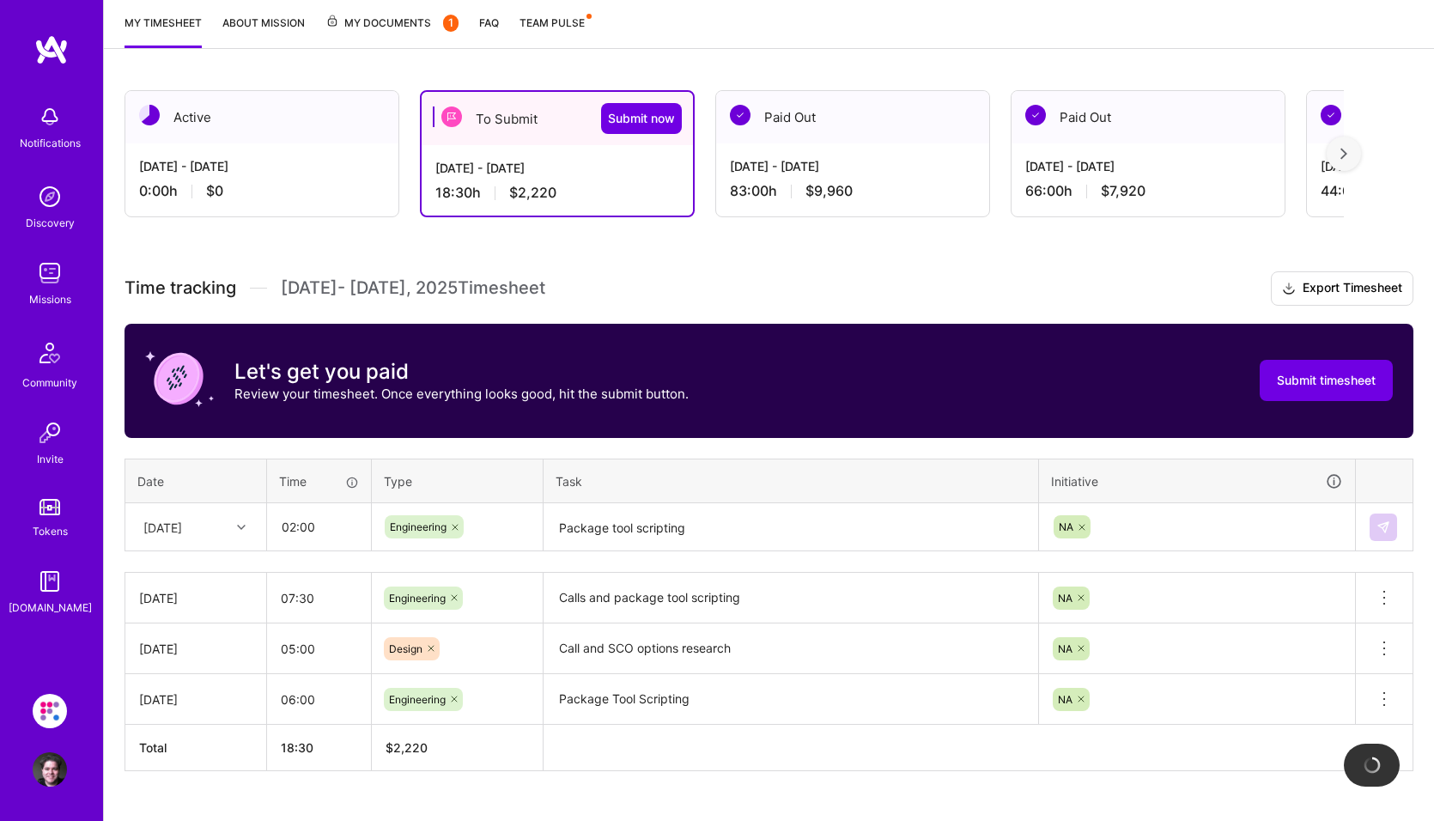 This screenshot has height=821, width=1434. What do you see at coordinates (552, 22) in the screenshot?
I see `span: Team Pulse` at bounding box center [552, 22].